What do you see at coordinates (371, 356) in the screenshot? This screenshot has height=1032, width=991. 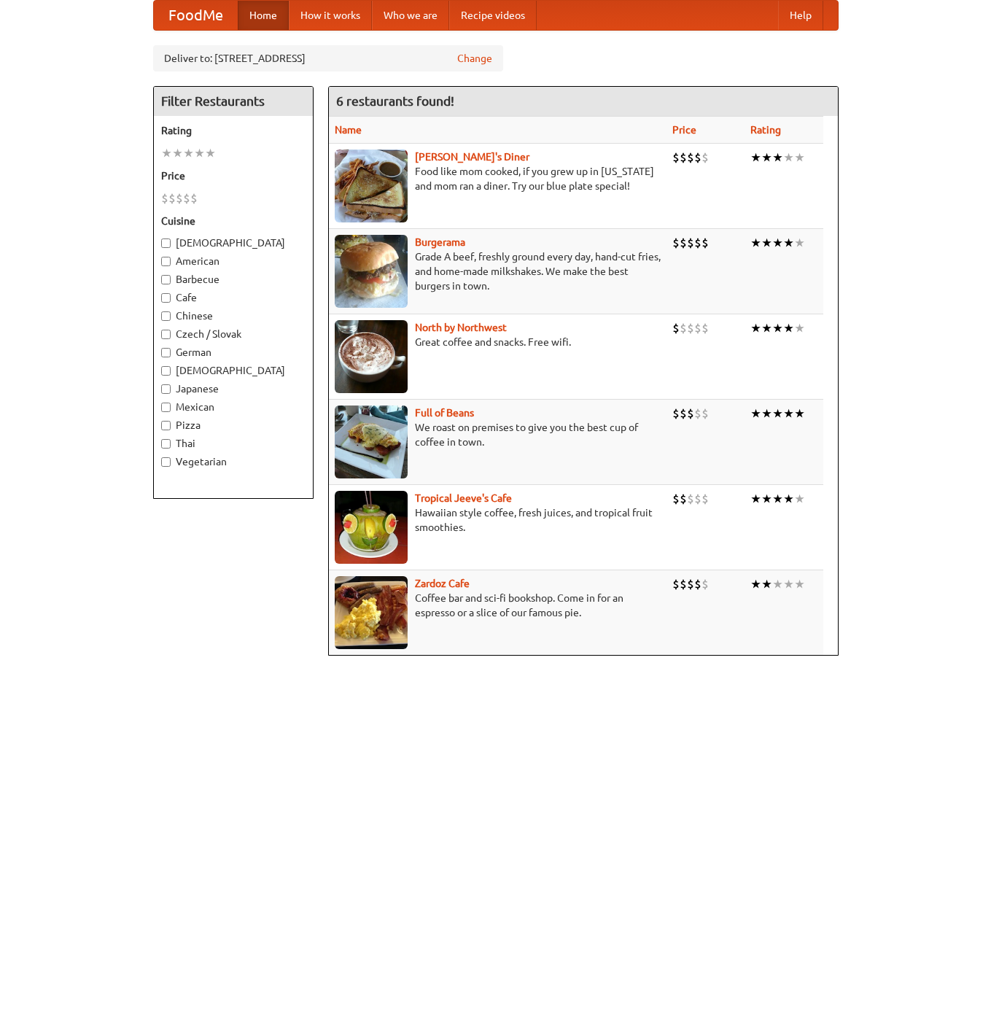 I see `img: north.jpg` at bounding box center [371, 356].